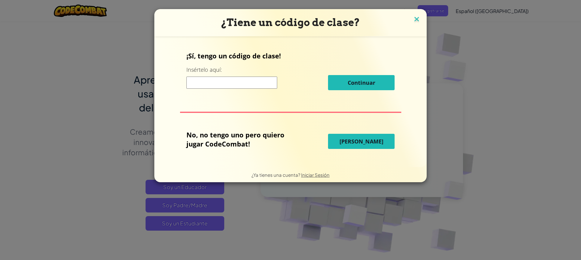 This screenshot has height=260, width=581. What do you see at coordinates (315, 175) in the screenshot?
I see `span: Iniciar Sesión` at bounding box center [315, 175].